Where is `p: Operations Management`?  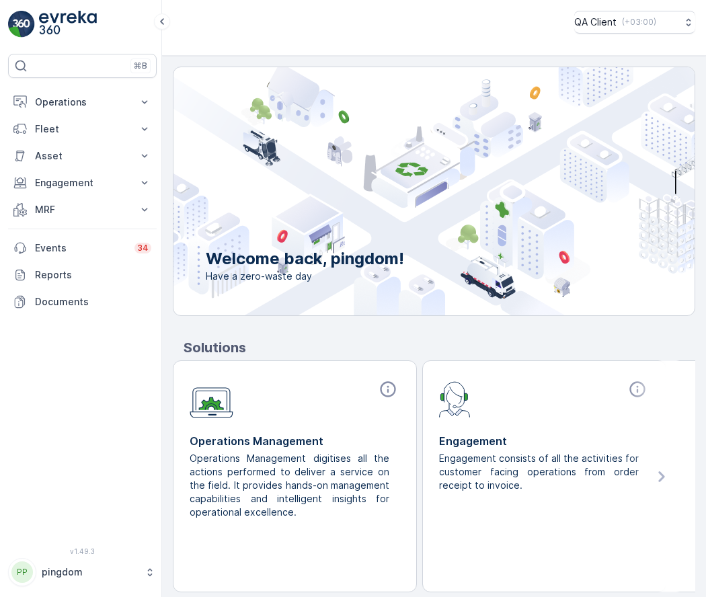 p: Operations Management is located at coordinates (294, 441).